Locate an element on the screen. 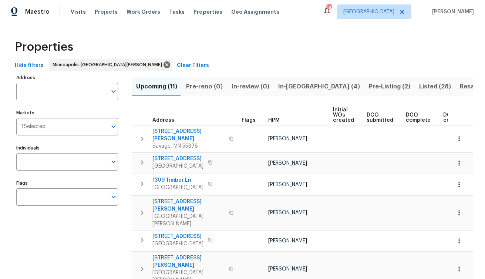  span: In-review (0) is located at coordinates (250, 86).